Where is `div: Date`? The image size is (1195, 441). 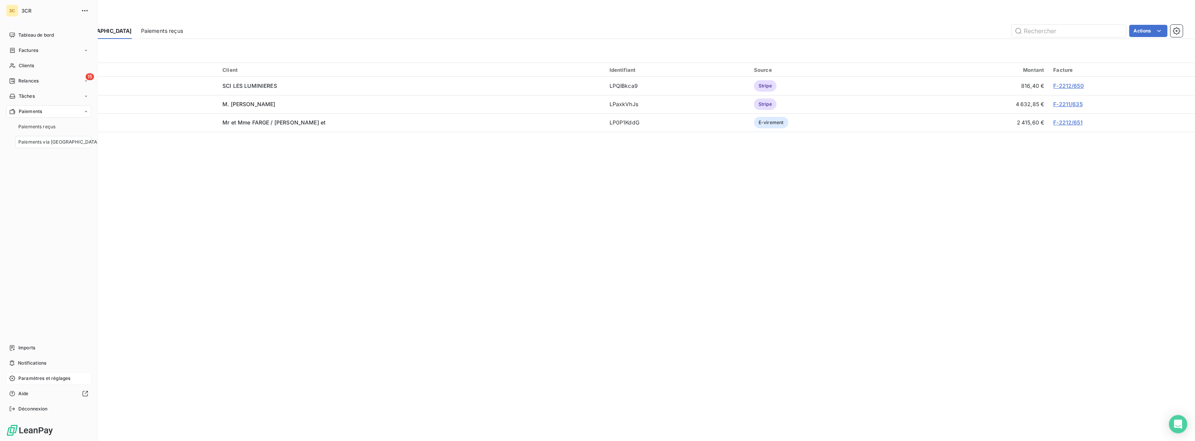
div: Date is located at coordinates (125, 70).